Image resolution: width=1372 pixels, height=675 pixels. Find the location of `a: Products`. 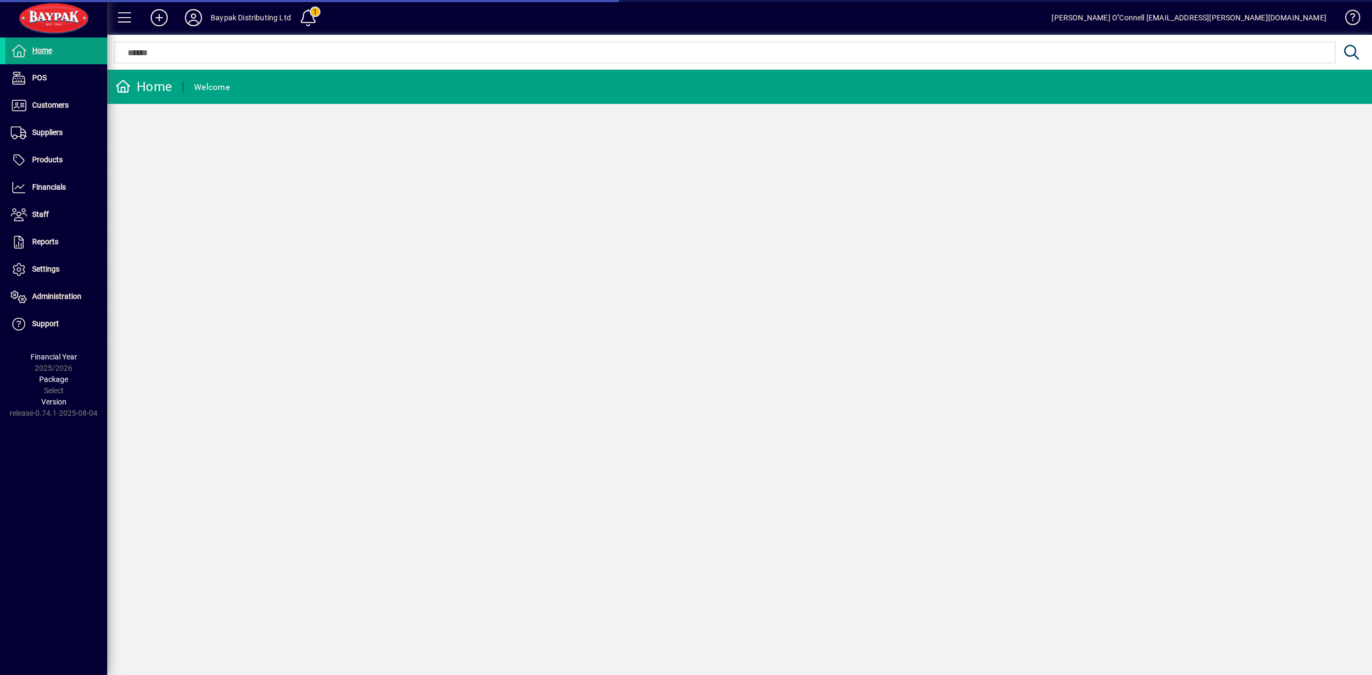

a: Products is located at coordinates (56, 160).